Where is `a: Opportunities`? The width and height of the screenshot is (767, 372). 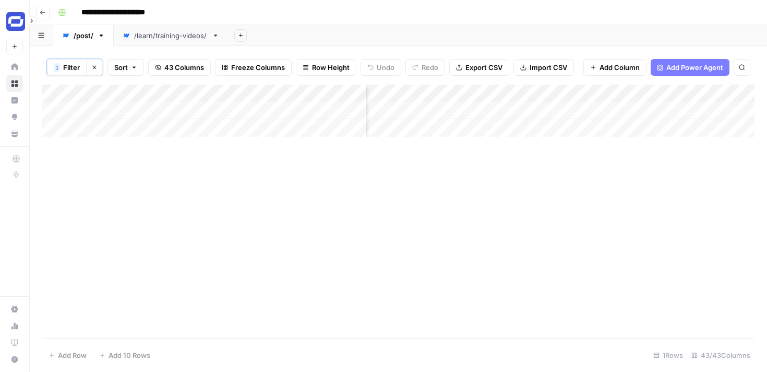
a: Opportunities is located at coordinates (15, 117).